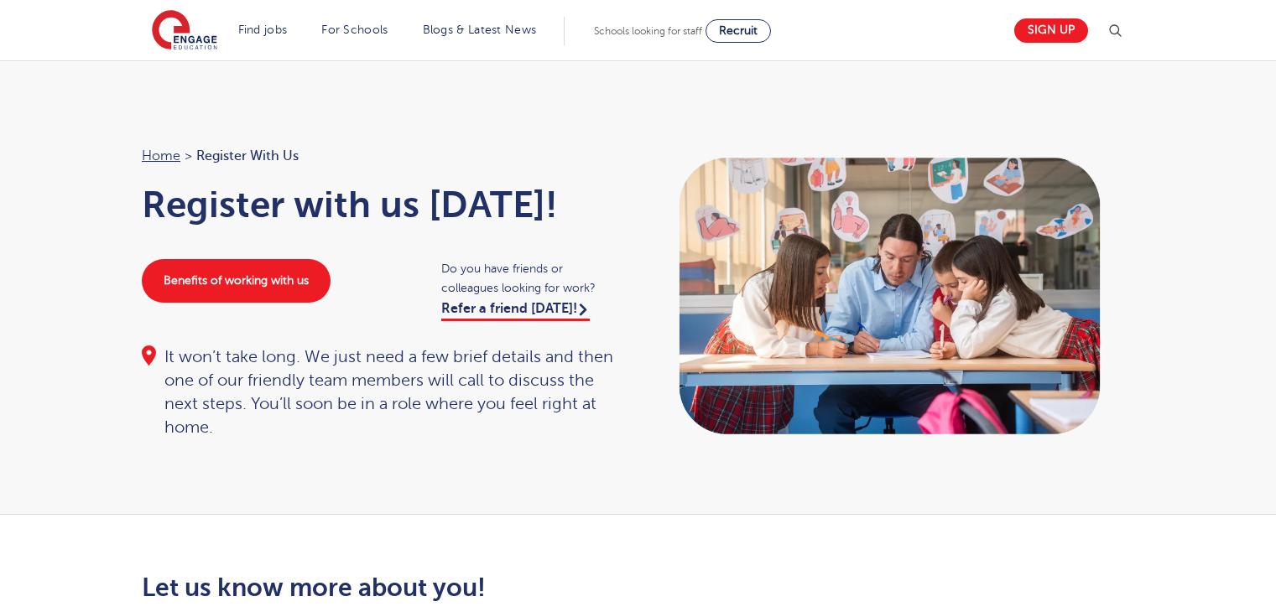 The image size is (1276, 612). Describe the element at coordinates (236, 281) in the screenshot. I see `a: Benefits of working with us` at that location.